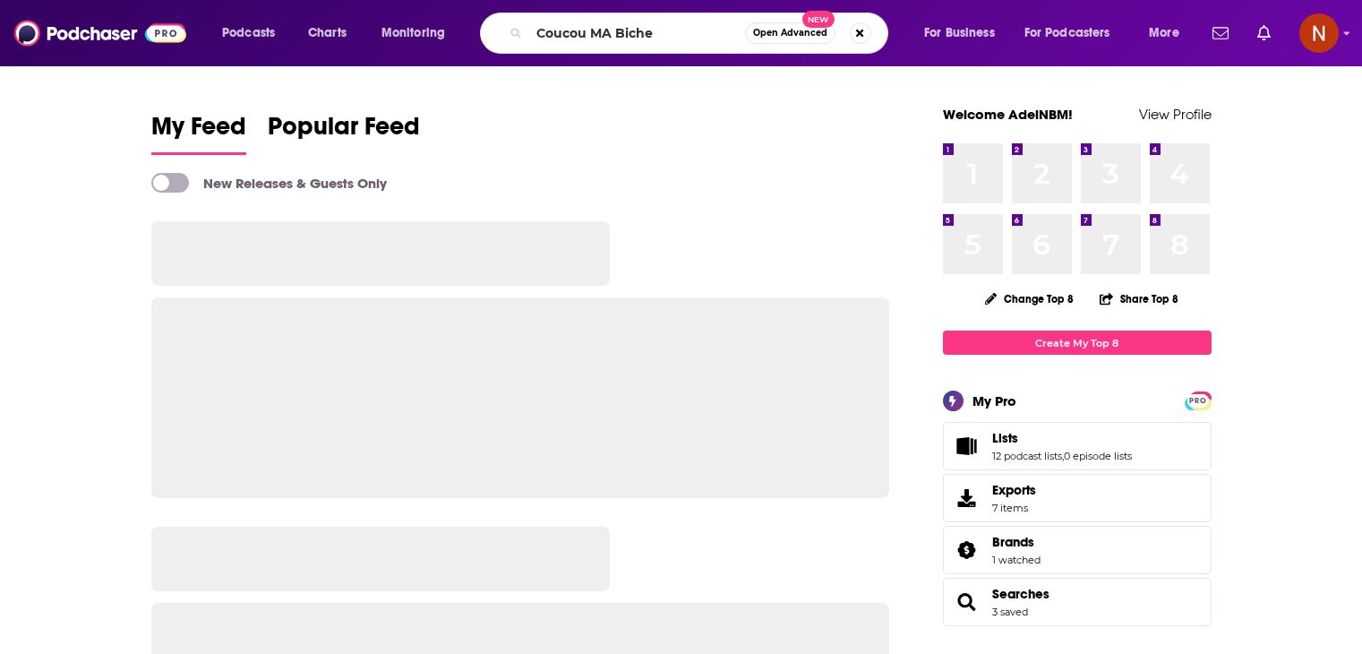  What do you see at coordinates (199, 133) in the screenshot?
I see `a: My Feed` at bounding box center [199, 133].